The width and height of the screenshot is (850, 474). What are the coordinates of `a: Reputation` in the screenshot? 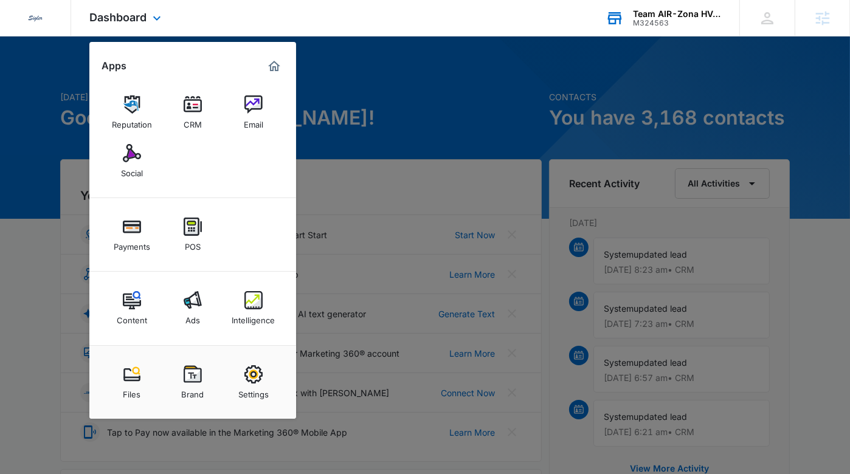 It's located at (132, 112).